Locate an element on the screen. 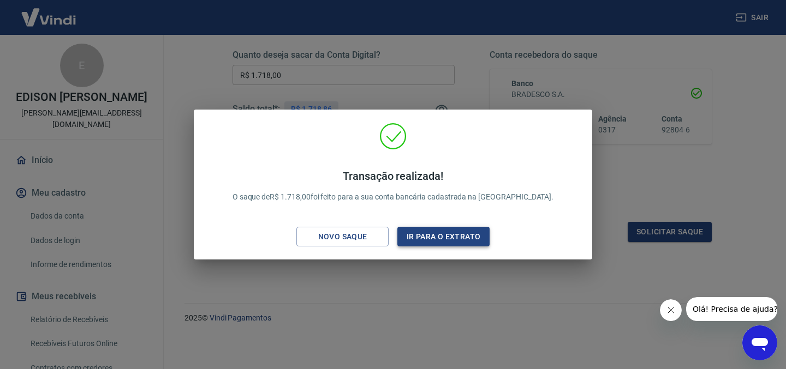  button: Novo saque is located at coordinates (342, 237).